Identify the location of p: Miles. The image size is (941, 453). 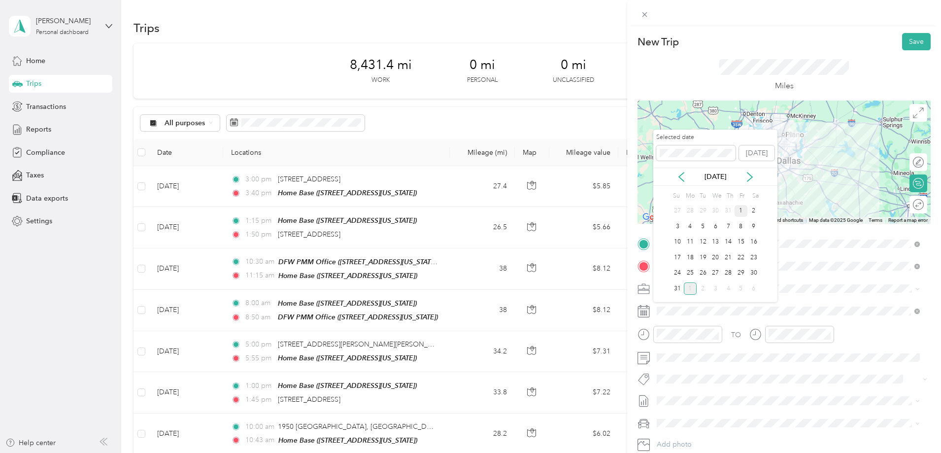
(785, 86).